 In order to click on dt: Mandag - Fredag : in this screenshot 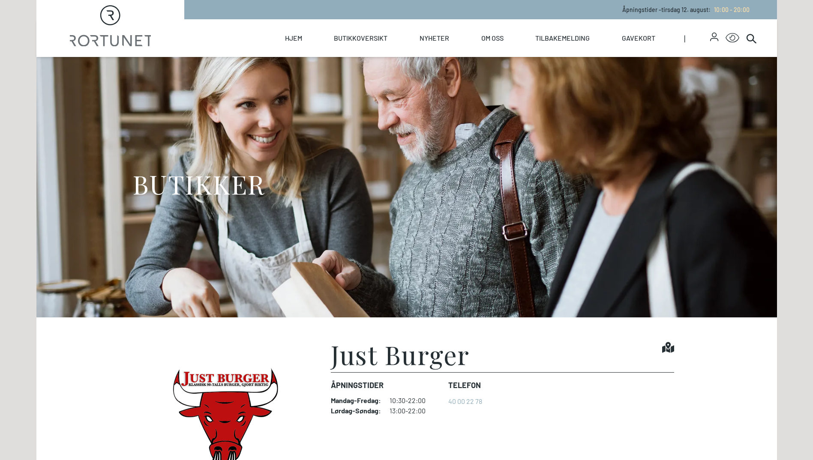, I will do `click(356, 401)`.